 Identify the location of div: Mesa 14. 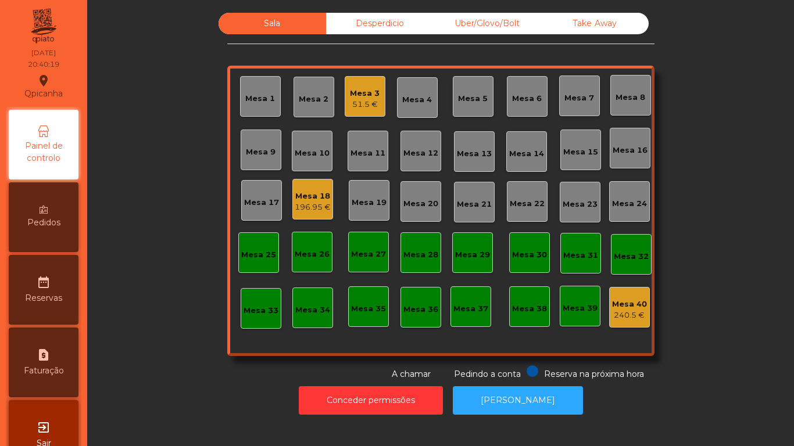
(526, 154).